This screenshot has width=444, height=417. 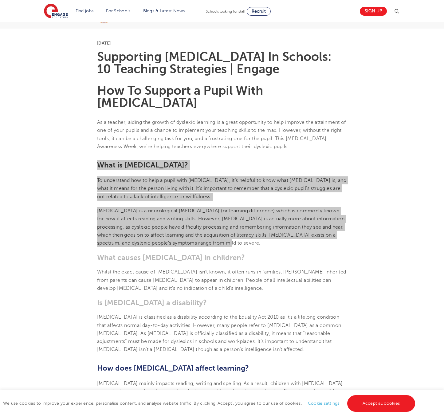 I want to click on a: Find jobs, so click(x=84, y=11).